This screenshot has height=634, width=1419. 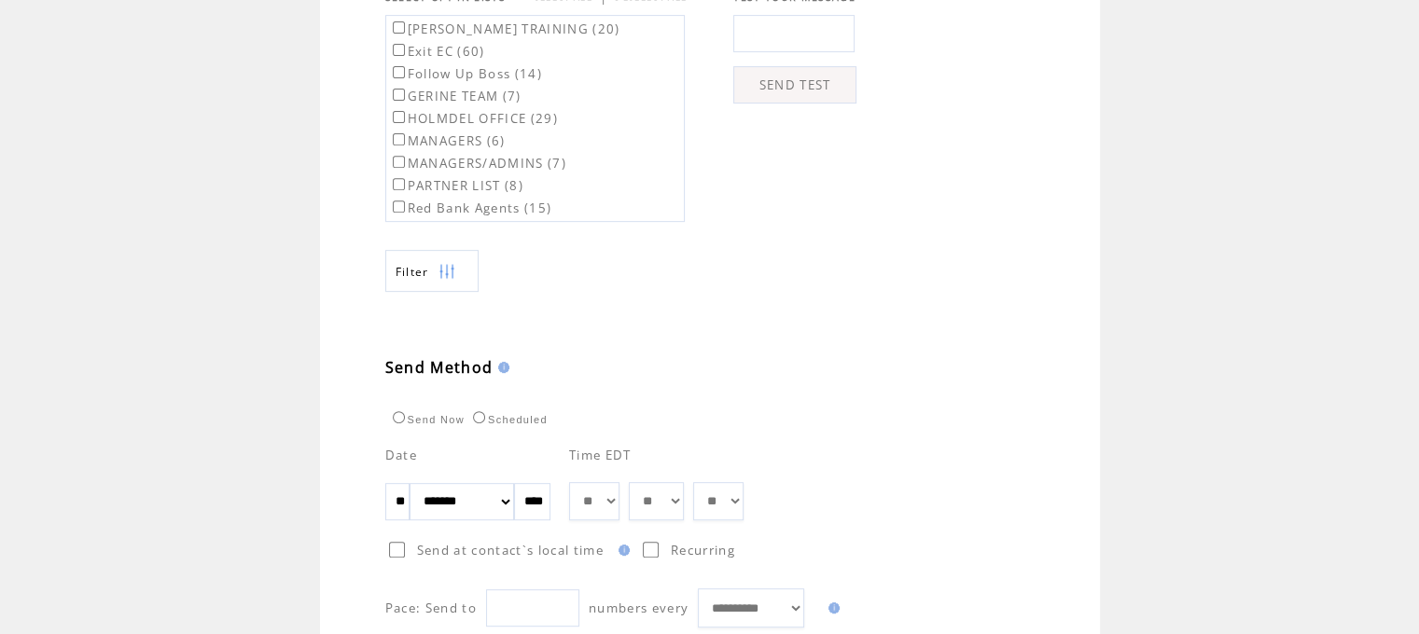 What do you see at coordinates (398, 94) in the screenshot?
I see `input: GERINE TEAM (7)` at bounding box center [398, 94].